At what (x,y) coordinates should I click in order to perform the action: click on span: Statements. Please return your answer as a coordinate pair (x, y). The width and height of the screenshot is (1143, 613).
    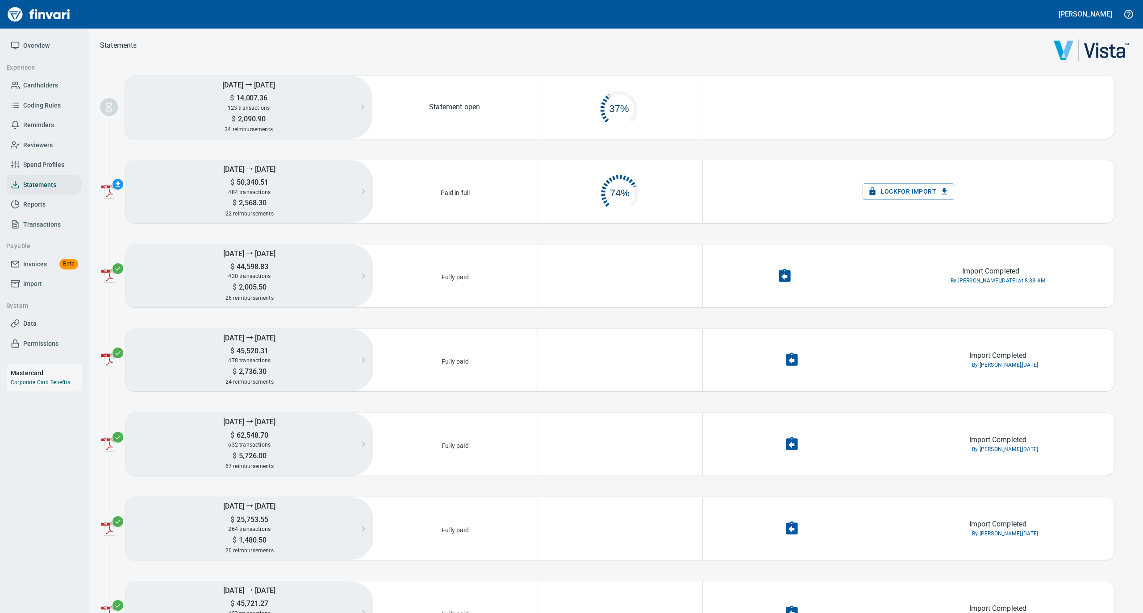
    Looking at the image, I should click on (40, 185).